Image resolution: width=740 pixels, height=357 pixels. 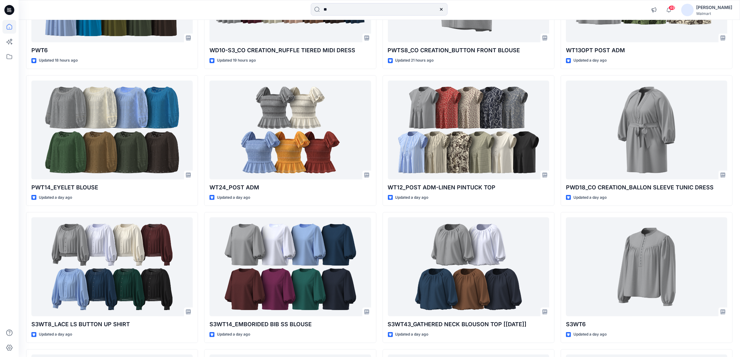 I want to click on p: WT13OPT POST ADM, so click(x=646, y=50).